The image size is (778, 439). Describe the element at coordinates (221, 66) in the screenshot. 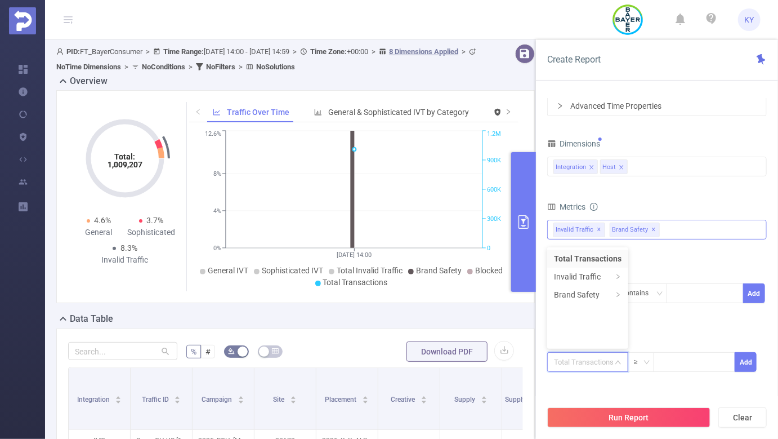

I see `b: No Filters` at that location.